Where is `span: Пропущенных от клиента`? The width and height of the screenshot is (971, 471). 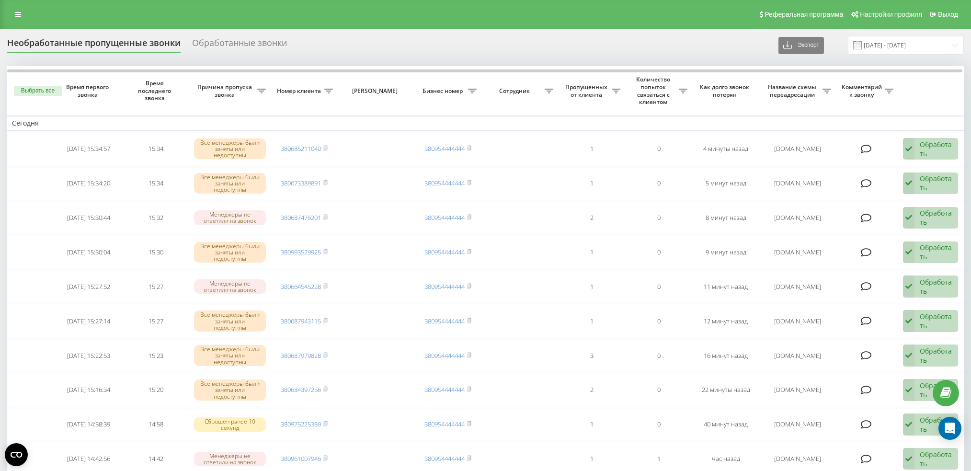
span: Пропущенных от клиента is located at coordinates (587, 91).